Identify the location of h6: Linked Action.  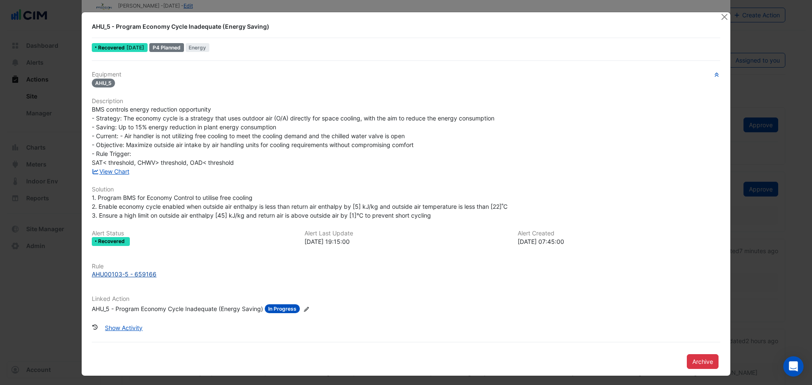
(406, 299).